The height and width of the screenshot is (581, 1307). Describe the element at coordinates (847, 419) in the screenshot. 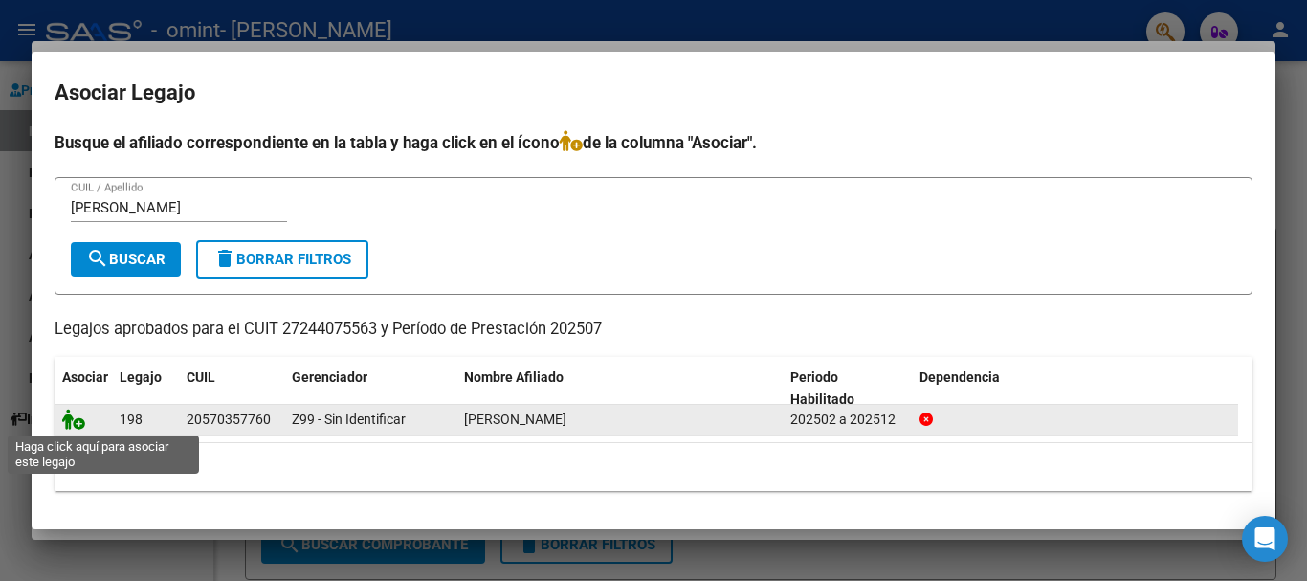

I see `div: 202502 a 202512` at that location.